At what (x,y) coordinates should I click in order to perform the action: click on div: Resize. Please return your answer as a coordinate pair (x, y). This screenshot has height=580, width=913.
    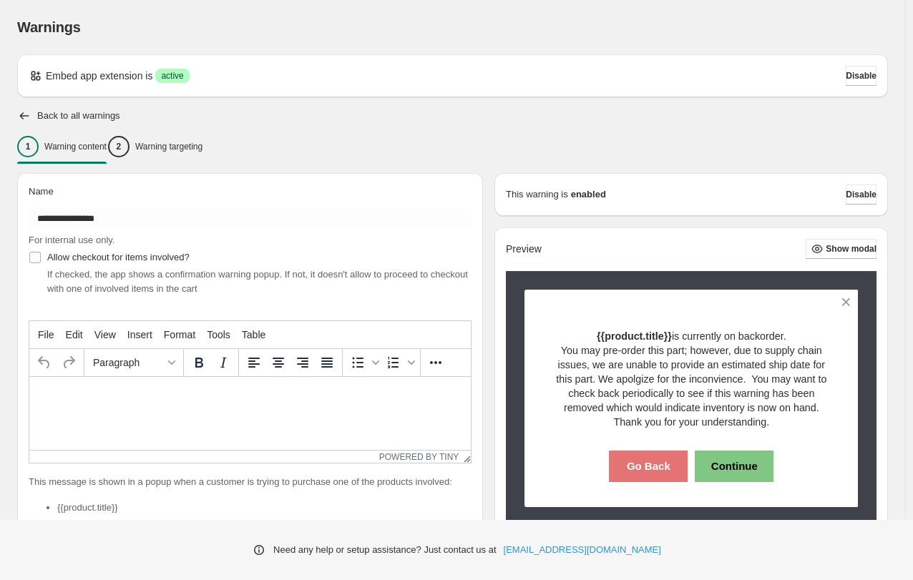
    Looking at the image, I should click on (464, 456).